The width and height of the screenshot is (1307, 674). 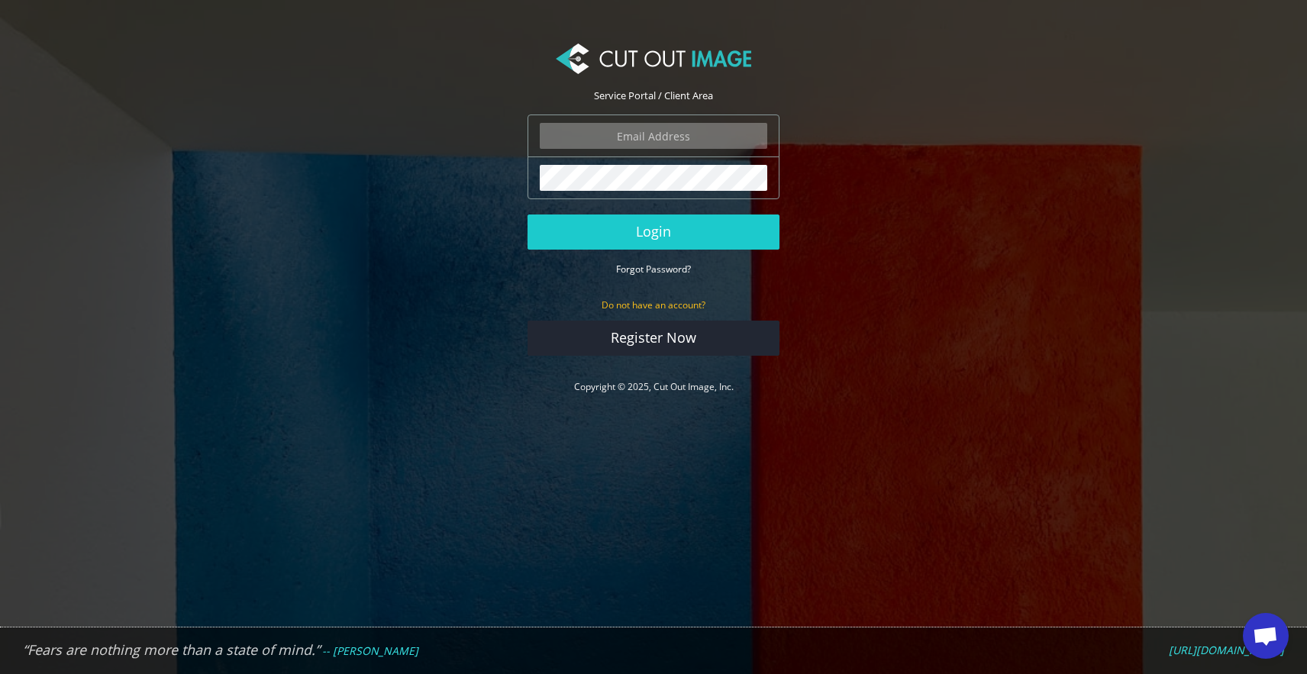 What do you see at coordinates (653, 338) in the screenshot?
I see `a: Register Now` at bounding box center [653, 338].